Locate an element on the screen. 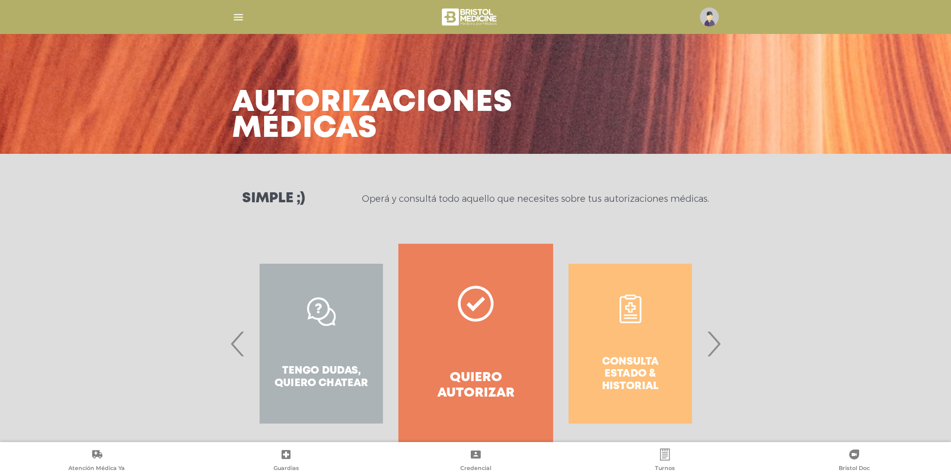 This screenshot has height=476, width=951. span: Next is located at coordinates (714, 344).